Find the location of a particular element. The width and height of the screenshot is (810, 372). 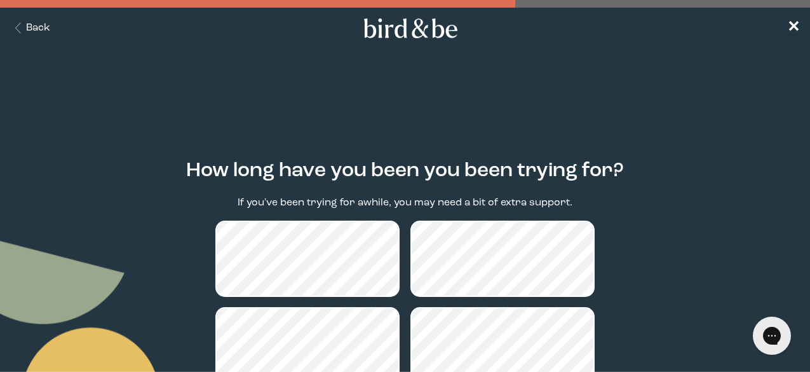

p: If you've been trying for awhile, you may need a bit of extra support. is located at coordinates (405, 203).